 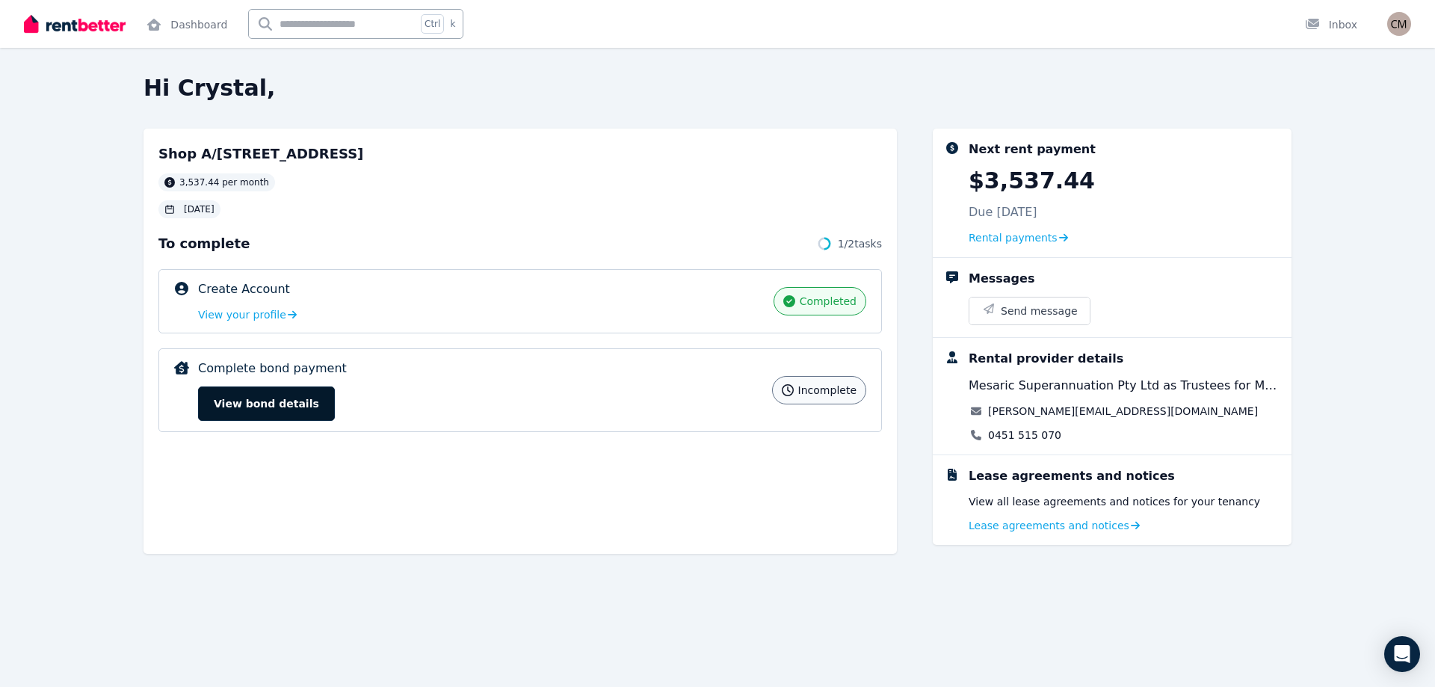 What do you see at coordinates (859, 244) in the screenshot?
I see `span: 1 / 2 tasks` at bounding box center [859, 244].